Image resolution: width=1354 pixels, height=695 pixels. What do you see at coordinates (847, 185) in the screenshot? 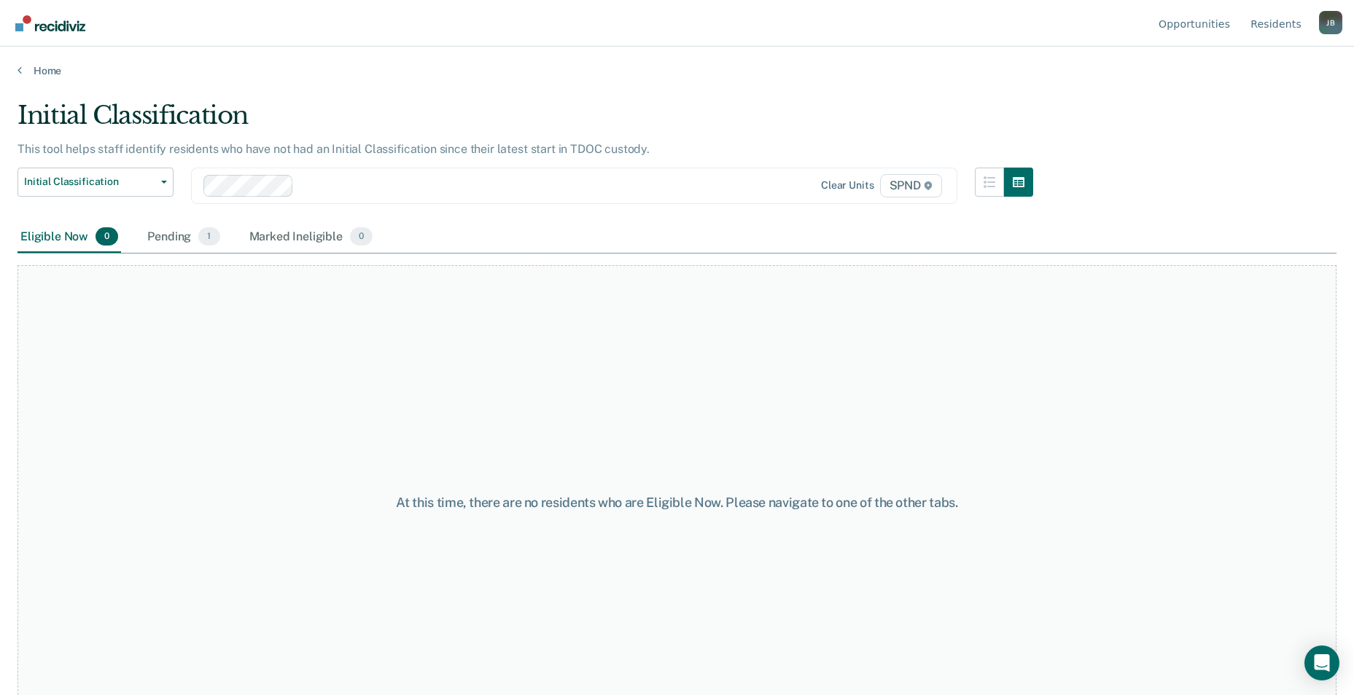
I see `div: Clear units` at bounding box center [847, 185].